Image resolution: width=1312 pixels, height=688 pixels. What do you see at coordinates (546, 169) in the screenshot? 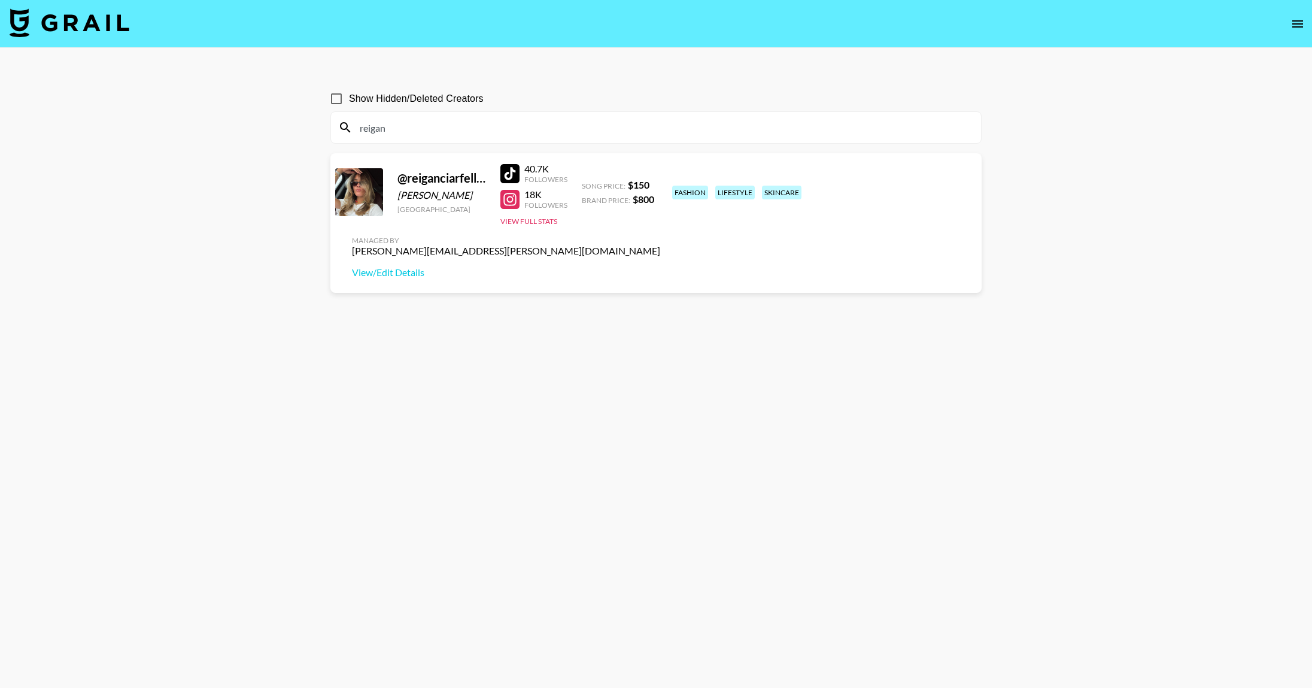
I see `div: 40.7K` at bounding box center [546, 169].